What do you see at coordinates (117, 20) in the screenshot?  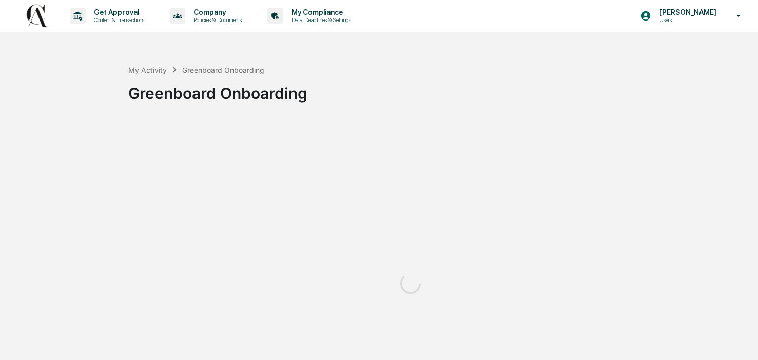 I see `p: Content & Transactions` at bounding box center [117, 20].